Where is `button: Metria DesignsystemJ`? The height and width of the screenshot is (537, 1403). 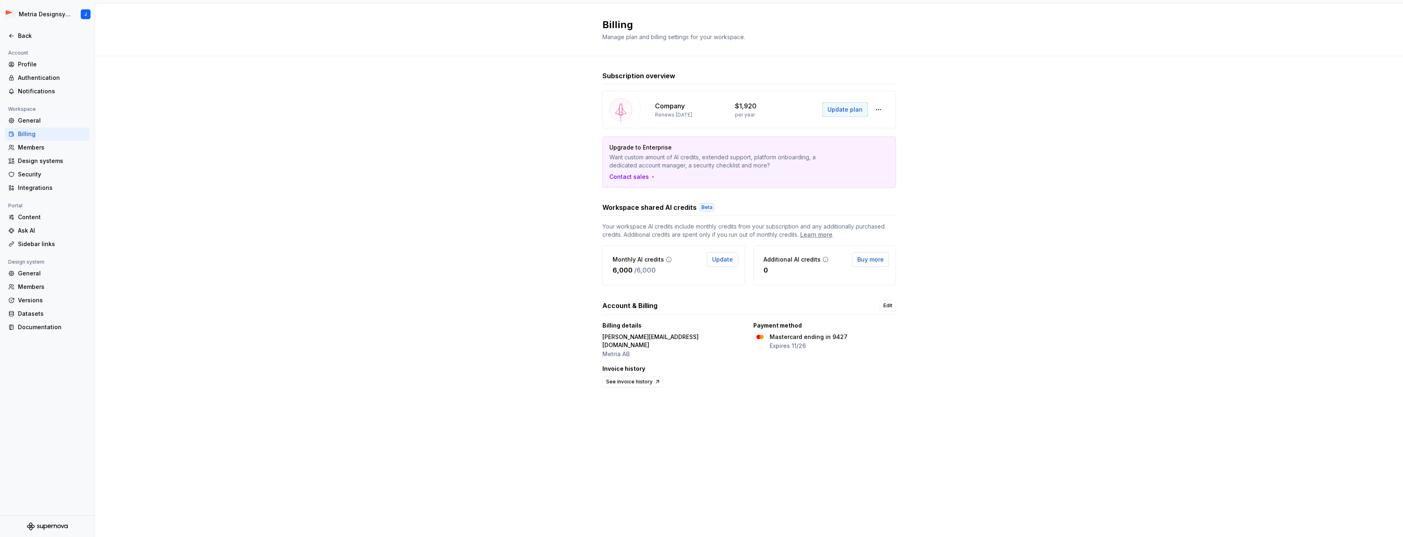
button: Metria DesignsystemJ is located at coordinates (47, 14).